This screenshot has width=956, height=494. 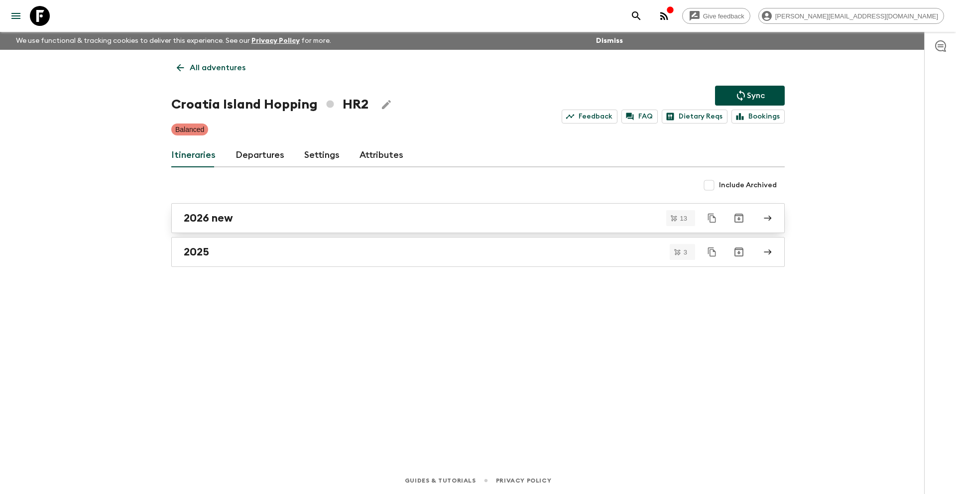 What do you see at coordinates (639, 117) in the screenshot?
I see `a: FAQ` at bounding box center [639, 117].